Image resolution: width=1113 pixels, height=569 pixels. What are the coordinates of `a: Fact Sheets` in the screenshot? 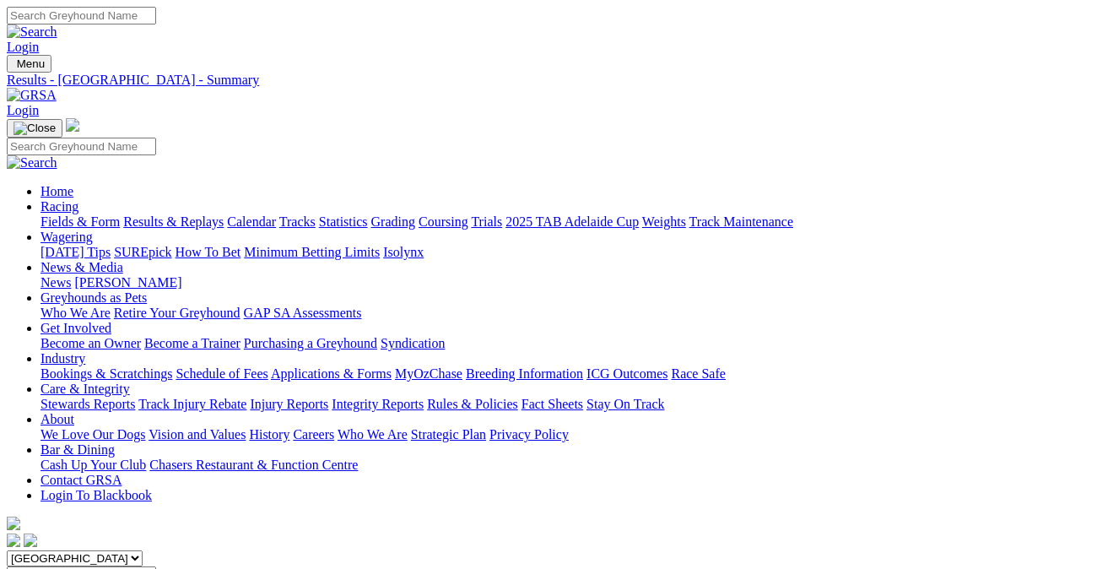 It's located at (552, 403).